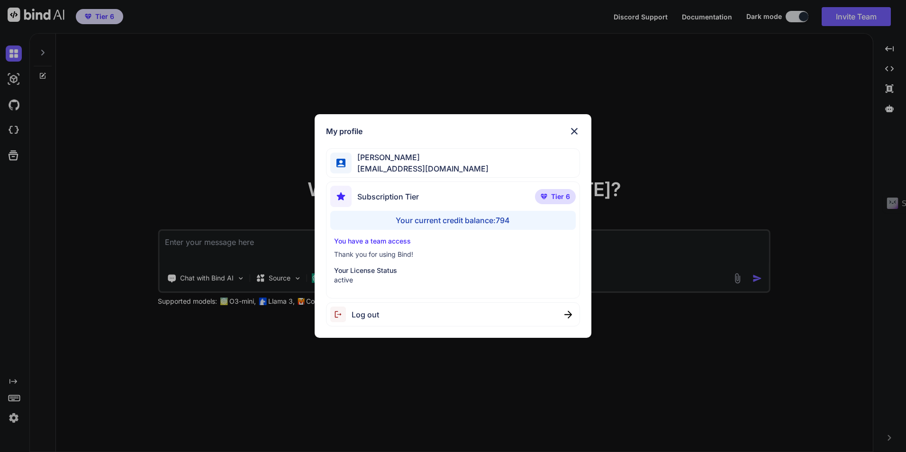  Describe the element at coordinates (365, 315) in the screenshot. I see `span: Log out` at that location.